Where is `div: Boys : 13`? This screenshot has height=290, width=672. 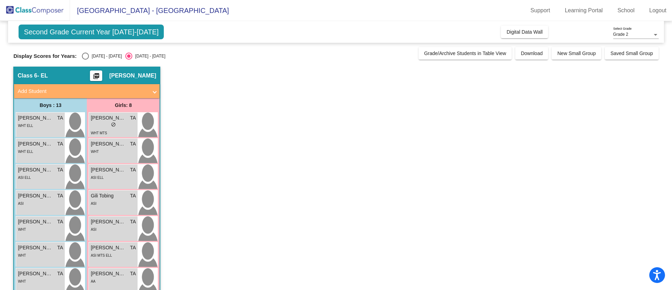
div: Boys : 13 is located at coordinates (50, 105).